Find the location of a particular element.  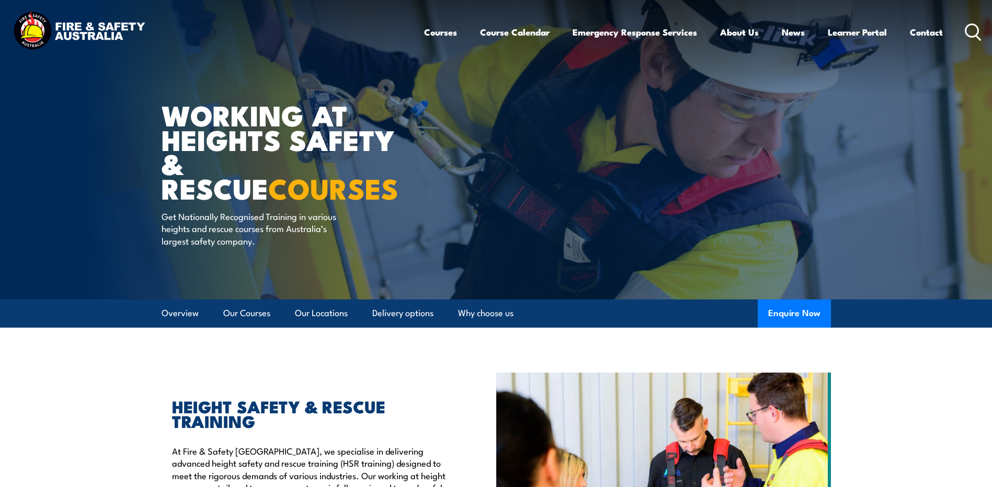

a: Courses is located at coordinates (440, 32).